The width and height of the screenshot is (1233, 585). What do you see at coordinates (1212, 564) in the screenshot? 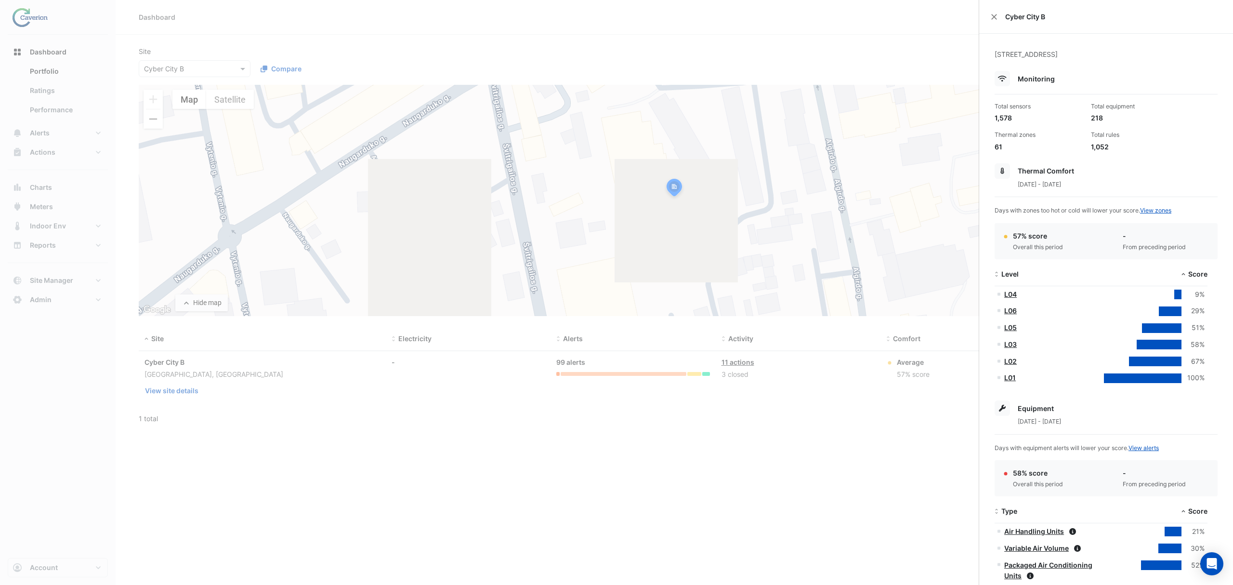
I see `div: Open Intercom Messenger` at bounding box center [1212, 564].